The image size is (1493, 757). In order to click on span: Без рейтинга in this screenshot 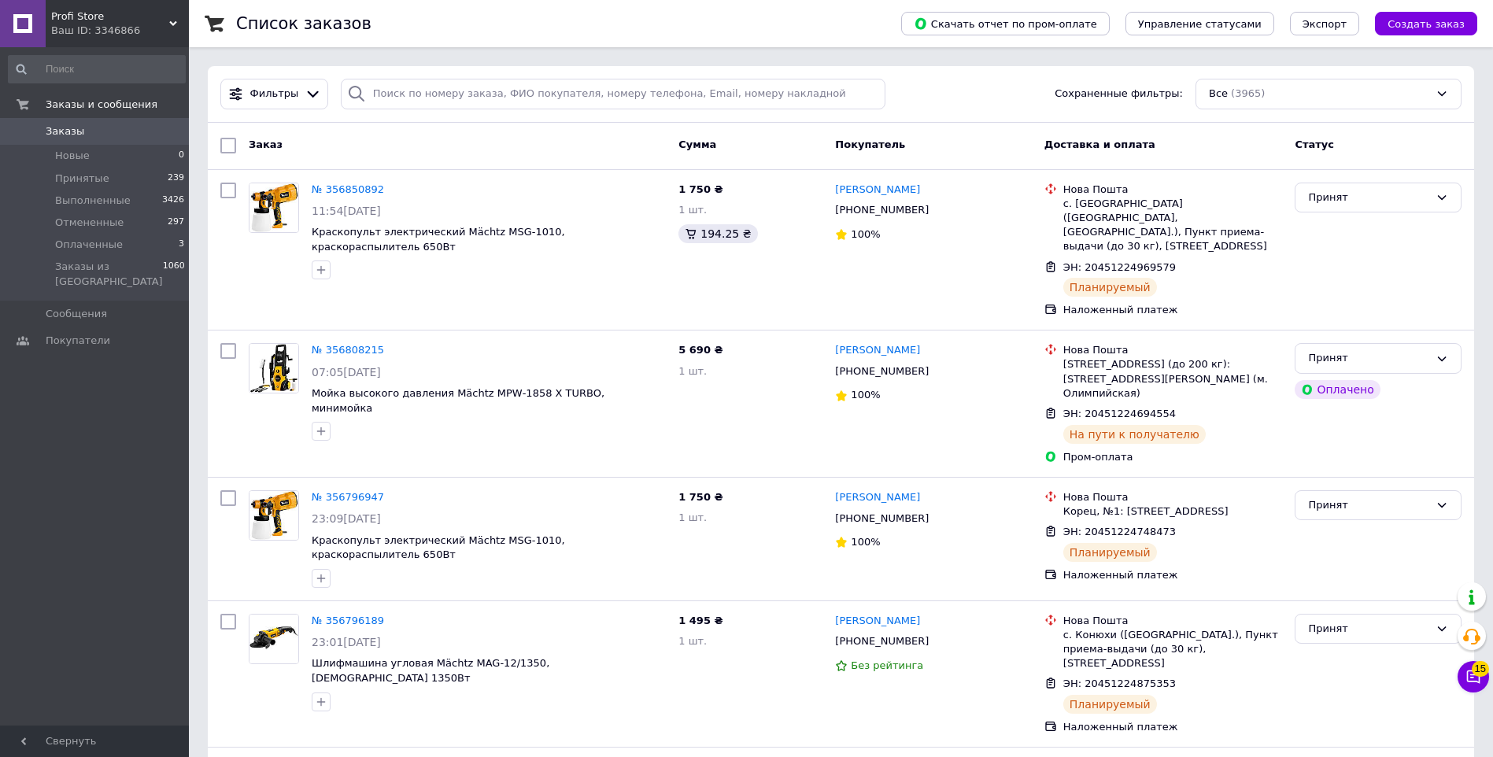, I will do `click(887, 665)`.